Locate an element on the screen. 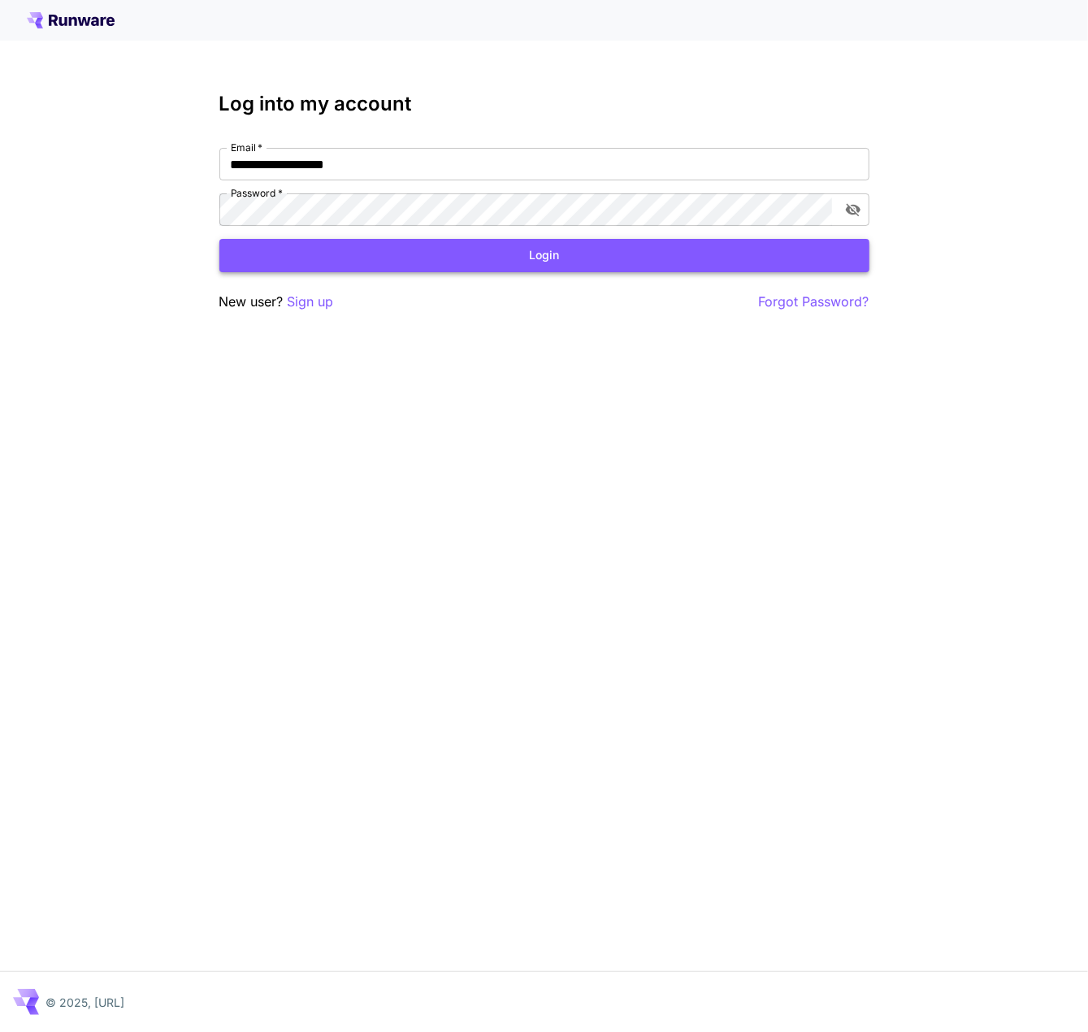  button: Forgot Password? is located at coordinates (814, 301).